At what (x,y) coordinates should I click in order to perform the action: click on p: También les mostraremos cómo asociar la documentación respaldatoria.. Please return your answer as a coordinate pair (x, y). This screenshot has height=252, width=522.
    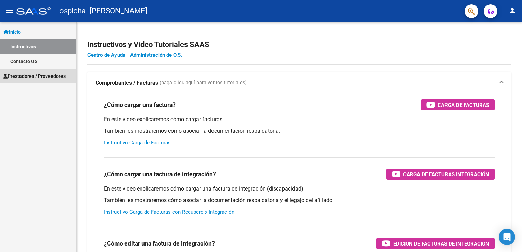
    Looking at the image, I should click on (299, 131).